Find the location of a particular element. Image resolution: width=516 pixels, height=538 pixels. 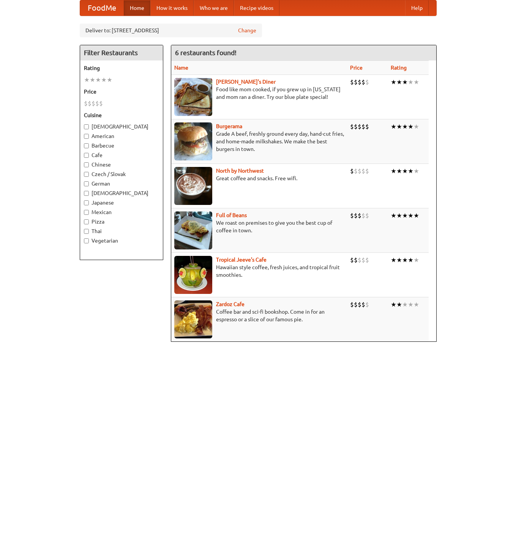

label: American is located at coordinates (122, 136).